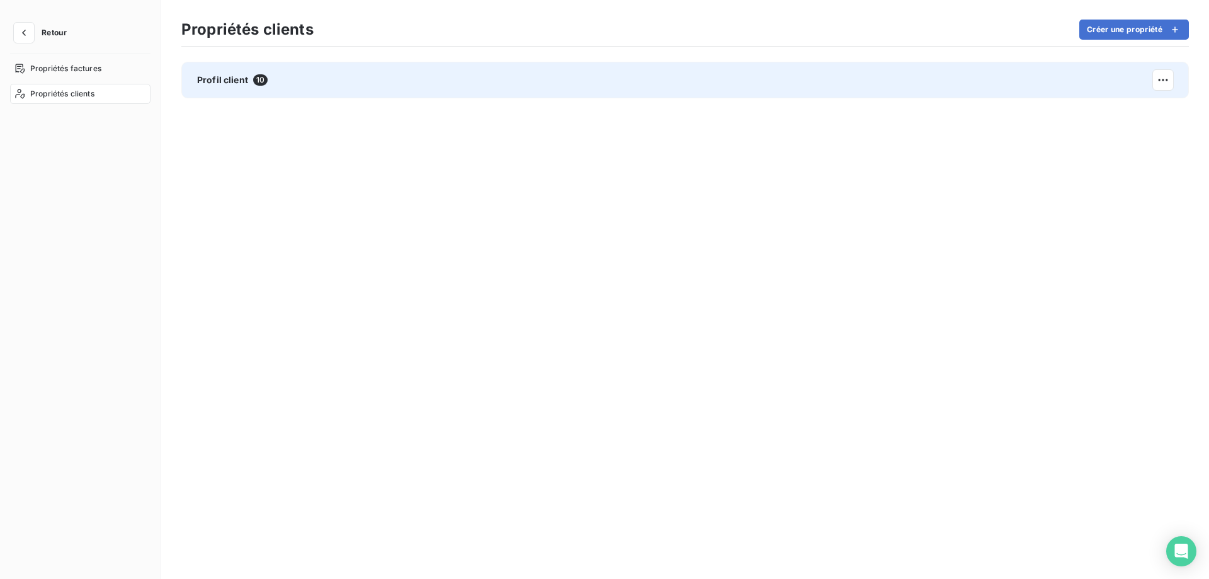 The image size is (1209, 579). What do you see at coordinates (62, 94) in the screenshot?
I see `span: Propriétés clients` at bounding box center [62, 94].